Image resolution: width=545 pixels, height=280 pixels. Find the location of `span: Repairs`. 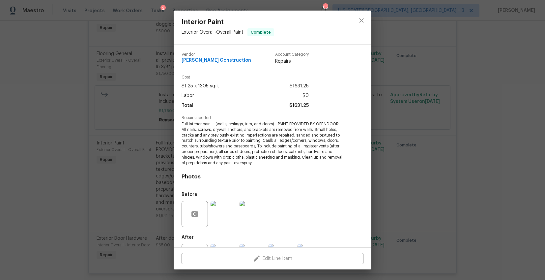

span: Repairs is located at coordinates (292, 61).